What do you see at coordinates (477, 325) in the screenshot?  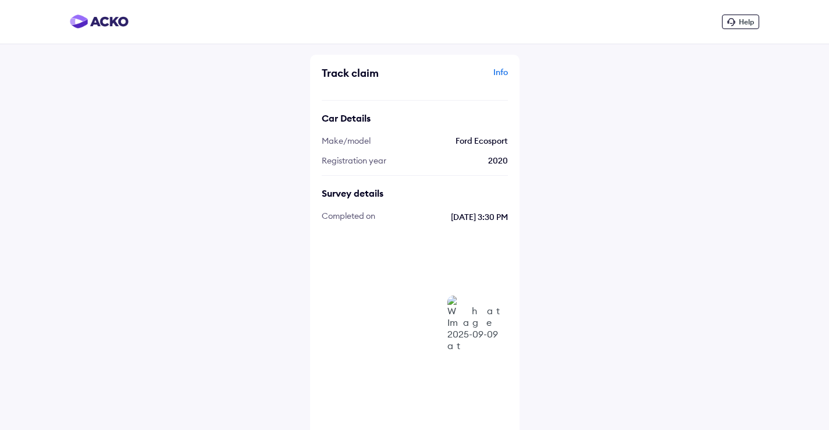 I see `img: WhatsApp Image 2025-09-09 at 6.19.17 PM.jpeg` at bounding box center [477, 325].